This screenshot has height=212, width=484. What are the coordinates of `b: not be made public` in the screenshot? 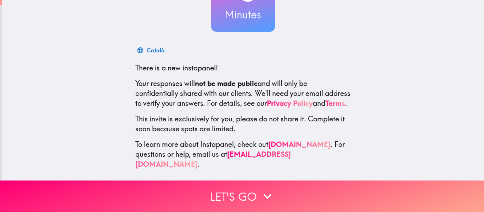 It's located at (226, 83).